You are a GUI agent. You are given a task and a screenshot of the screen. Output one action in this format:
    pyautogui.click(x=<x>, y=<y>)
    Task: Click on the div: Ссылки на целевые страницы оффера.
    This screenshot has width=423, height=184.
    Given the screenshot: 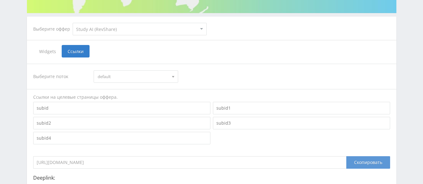 What is the action you would take?
    pyautogui.click(x=212, y=97)
    